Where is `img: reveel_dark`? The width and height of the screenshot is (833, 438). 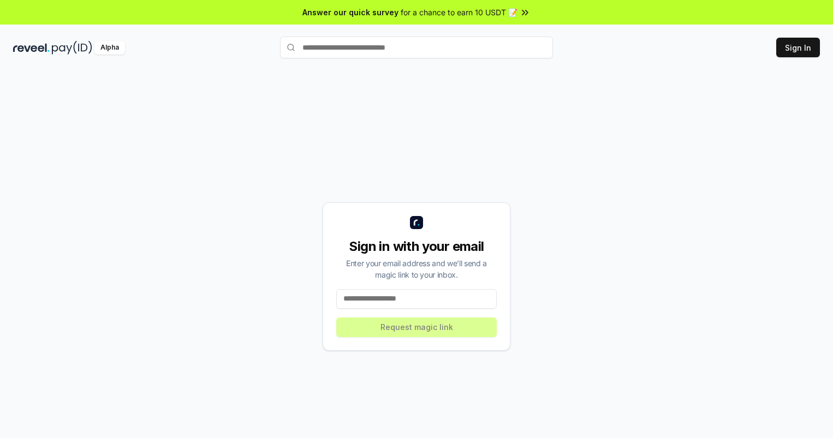
img: reveel_dark is located at coordinates (31, 47).